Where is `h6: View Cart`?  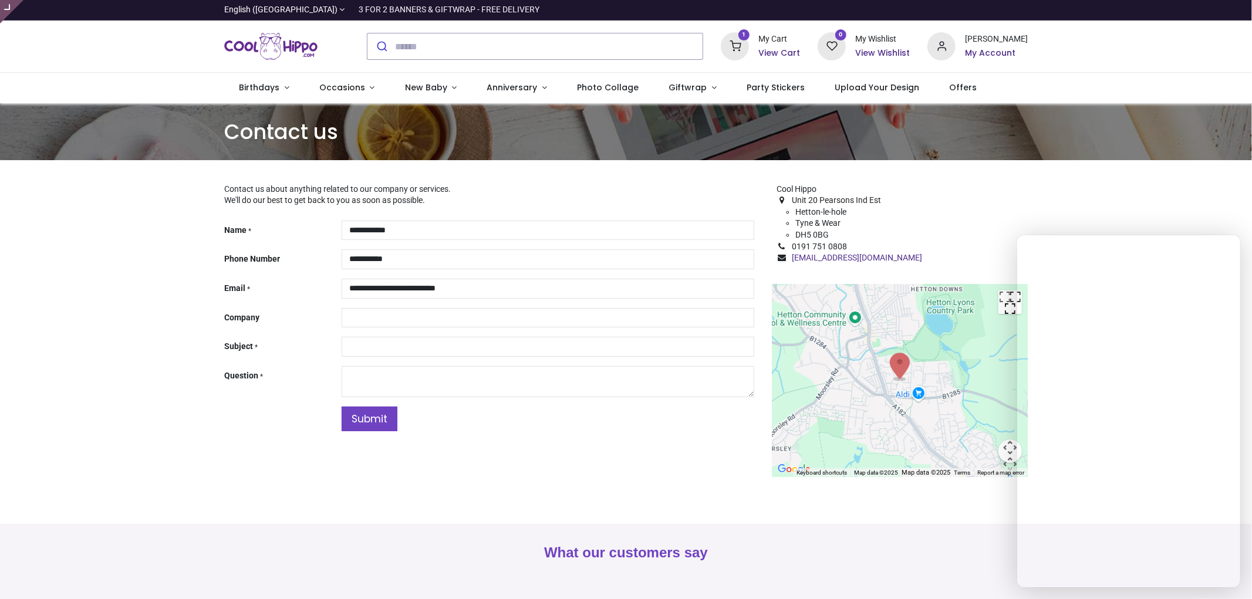
h6: View Cart is located at coordinates (779, 53).